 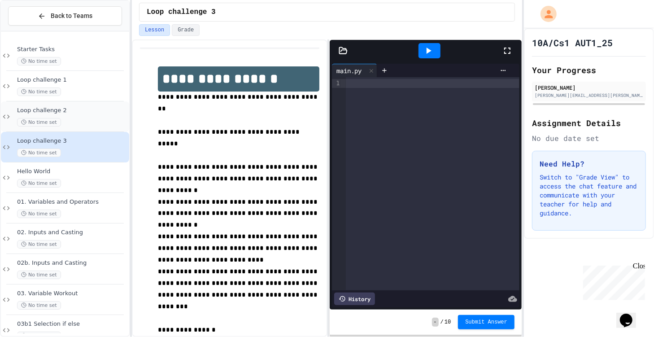 I want to click on div: My Account, so click(x=545, y=14).